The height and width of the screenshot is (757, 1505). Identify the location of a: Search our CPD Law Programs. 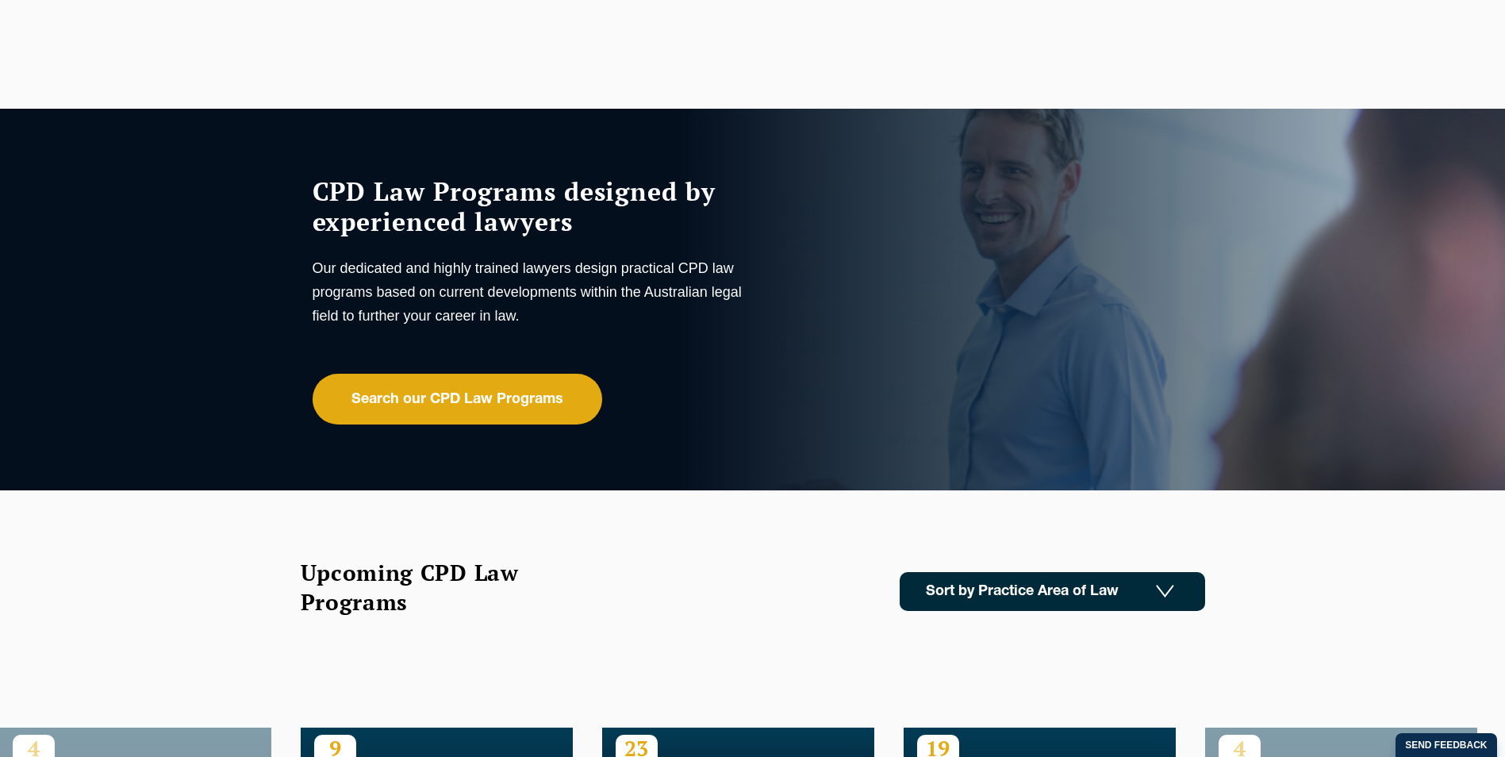
(457, 399).